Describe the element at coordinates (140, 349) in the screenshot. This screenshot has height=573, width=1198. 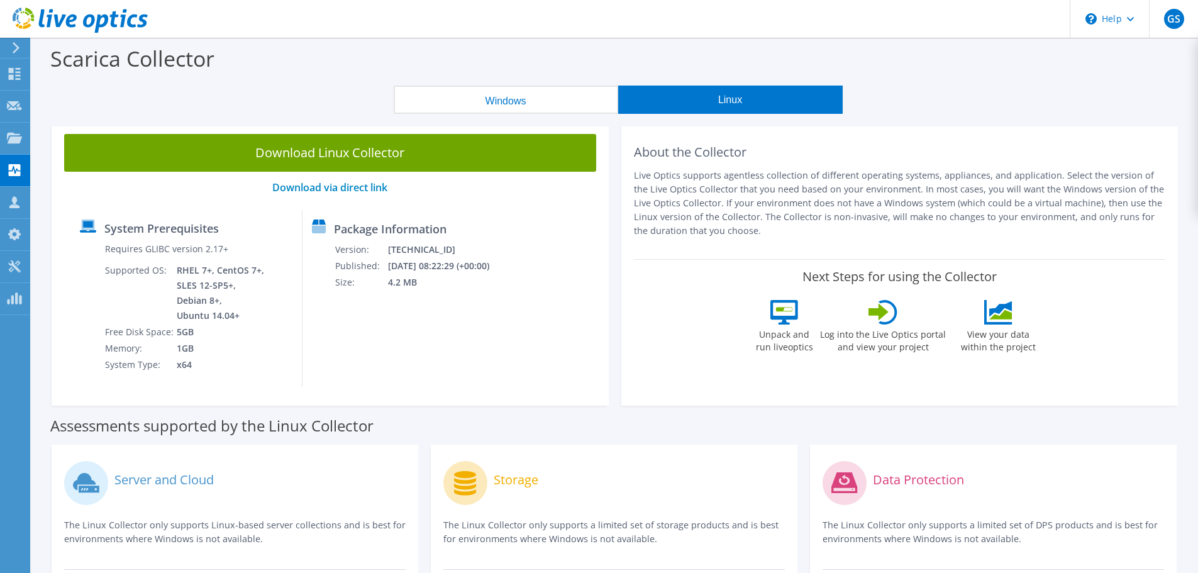
I see `td: Memory:` at that location.